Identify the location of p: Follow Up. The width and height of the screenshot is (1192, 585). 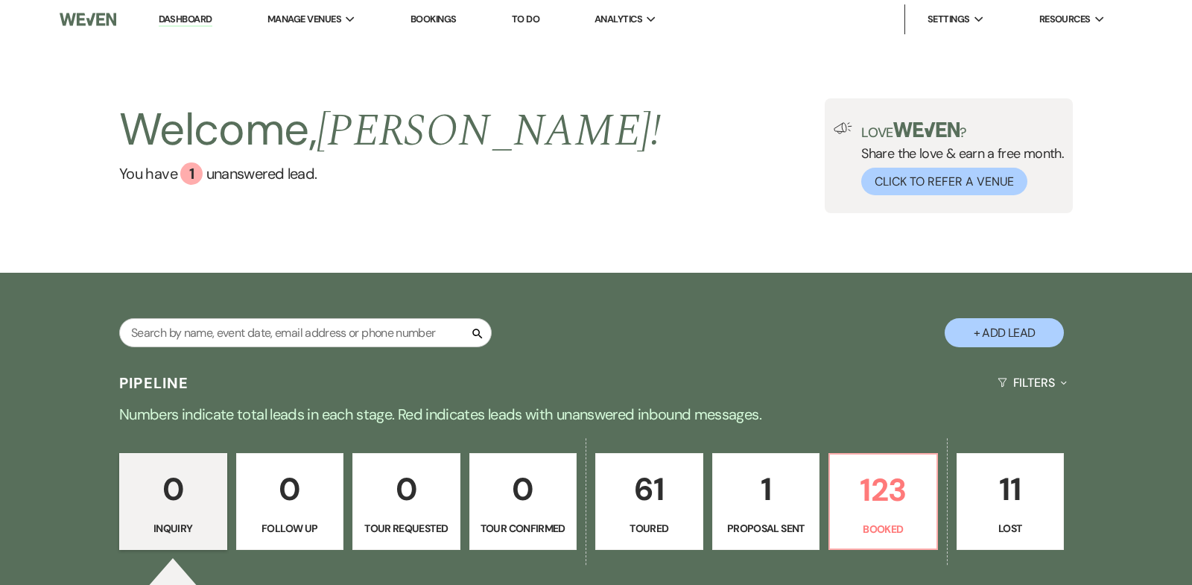
(290, 528).